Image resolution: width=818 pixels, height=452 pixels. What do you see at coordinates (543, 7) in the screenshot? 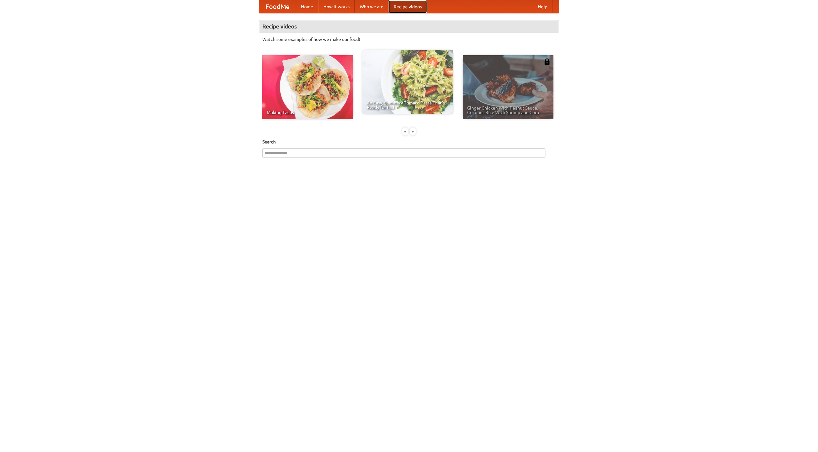
I see `a: Help` at bounding box center [543, 7].